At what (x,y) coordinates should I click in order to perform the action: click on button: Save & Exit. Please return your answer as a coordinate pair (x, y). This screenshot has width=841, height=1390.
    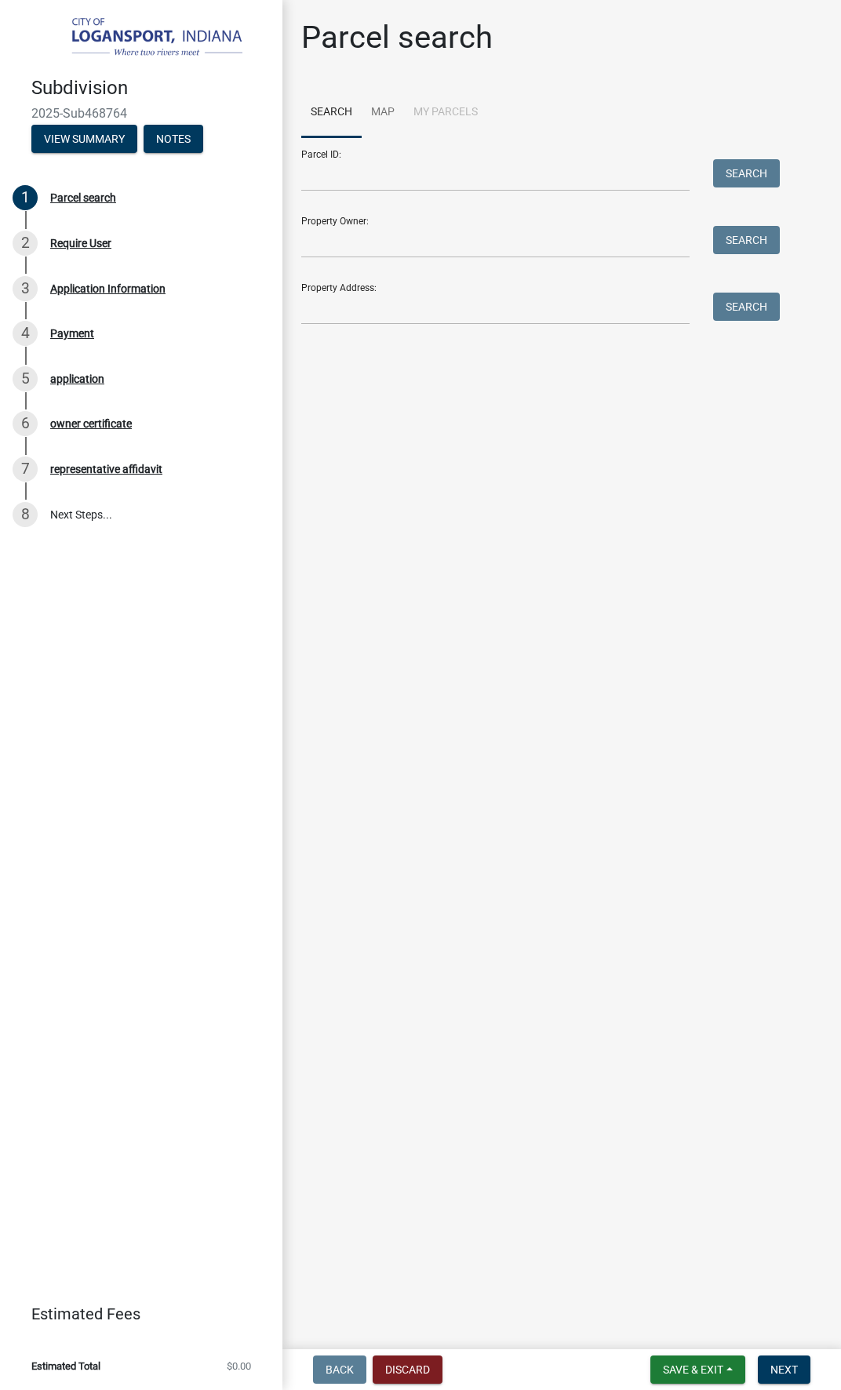
    Looking at the image, I should click on (697, 1370).